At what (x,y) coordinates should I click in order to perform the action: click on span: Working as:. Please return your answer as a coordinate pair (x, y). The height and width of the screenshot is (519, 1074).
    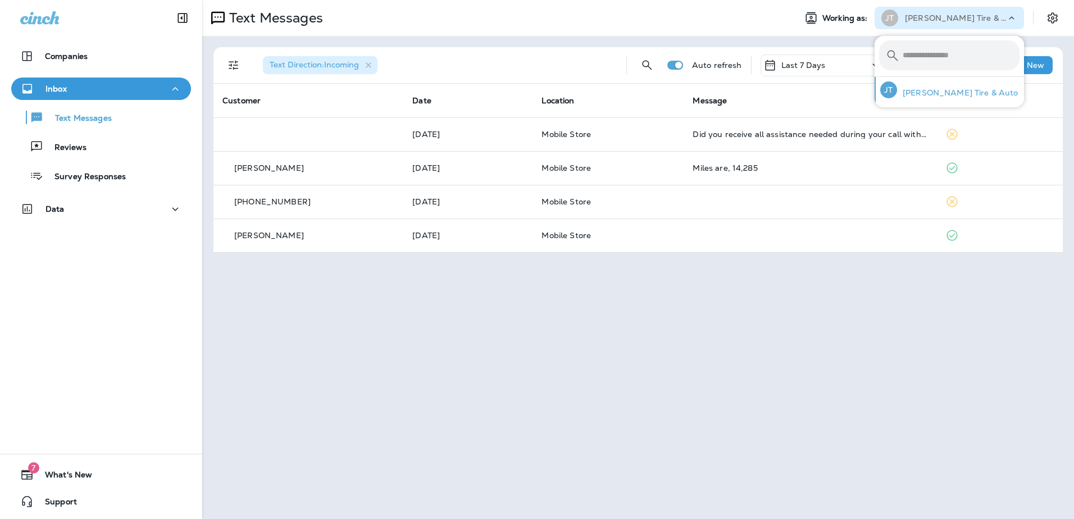
    Looking at the image, I should click on (846, 18).